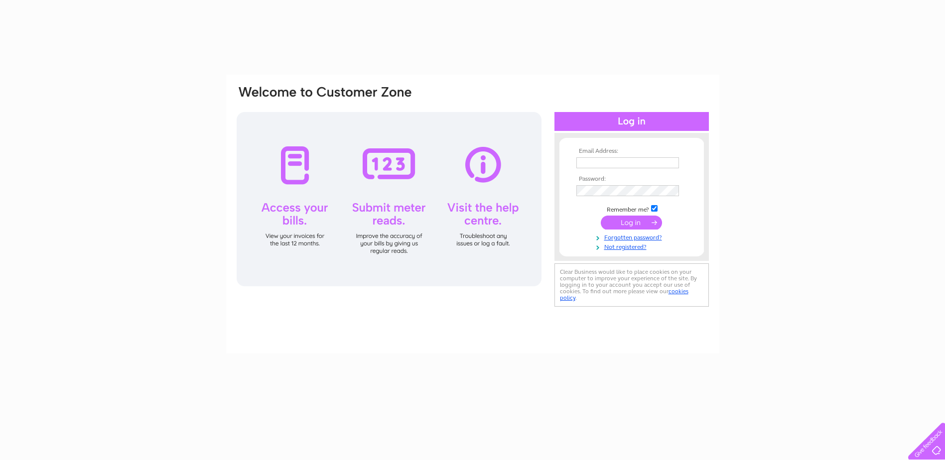 Image resolution: width=945 pixels, height=460 pixels. What do you see at coordinates (633, 237) in the screenshot?
I see `a: Forgotten password?` at bounding box center [633, 237].